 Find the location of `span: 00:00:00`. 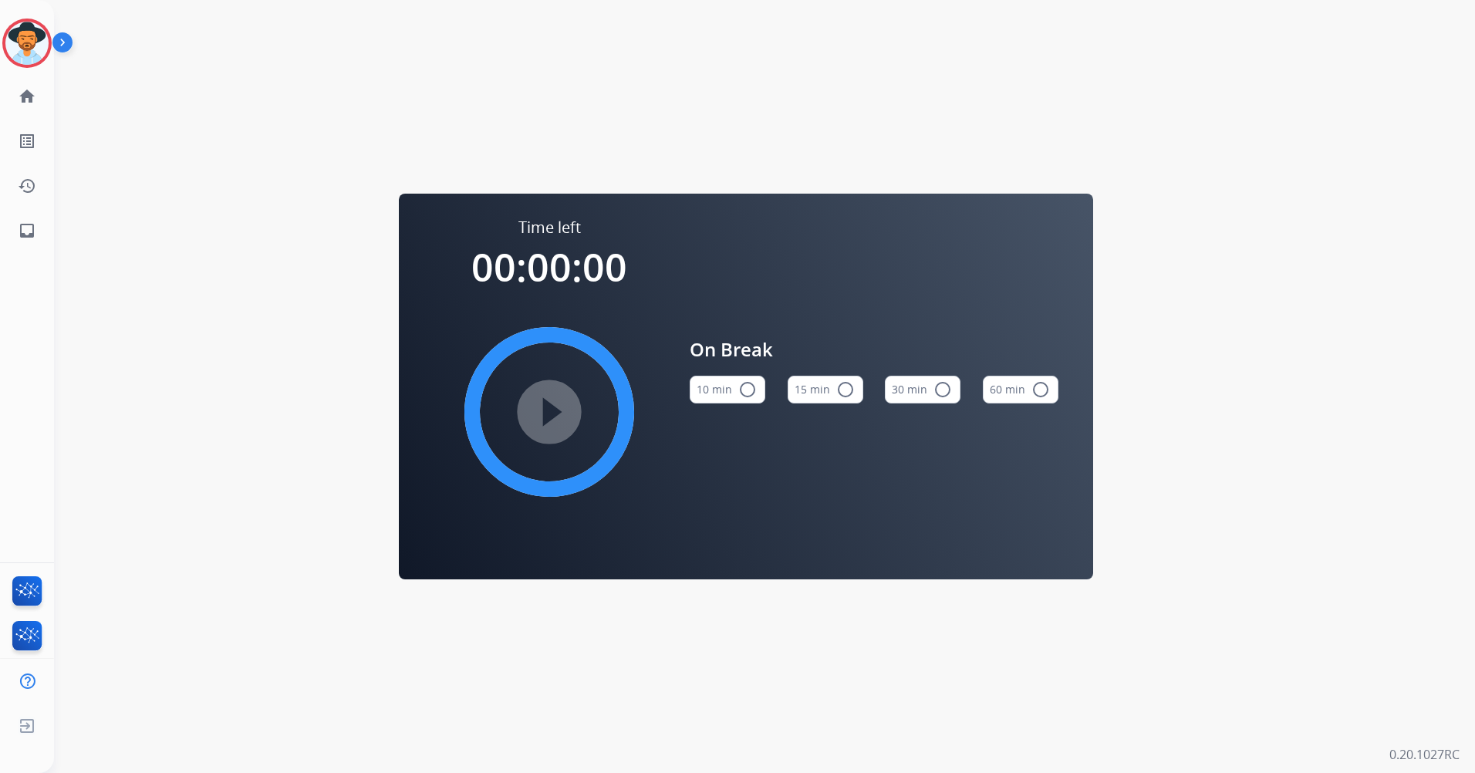

span: 00:00:00 is located at coordinates (549, 267).